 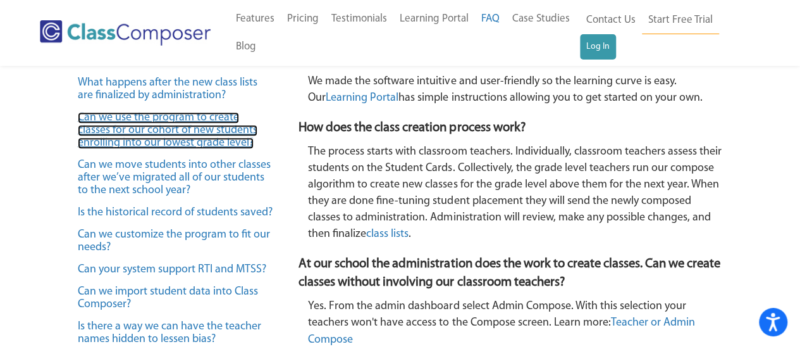 I want to click on a: Case Studies, so click(x=541, y=19).